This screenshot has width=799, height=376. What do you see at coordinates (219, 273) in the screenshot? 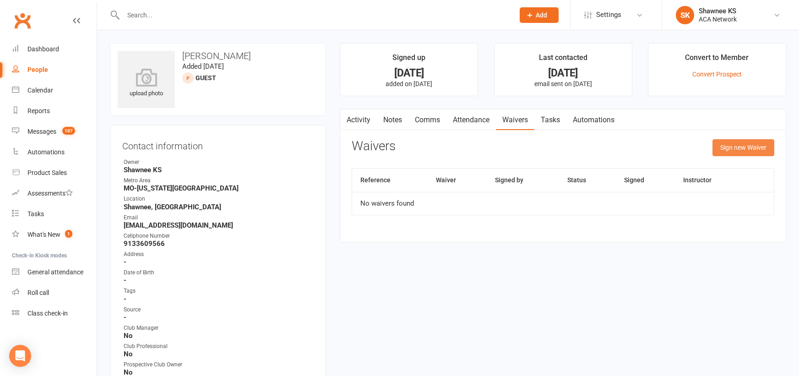
I see `div: Date of Birth` at bounding box center [219, 273].